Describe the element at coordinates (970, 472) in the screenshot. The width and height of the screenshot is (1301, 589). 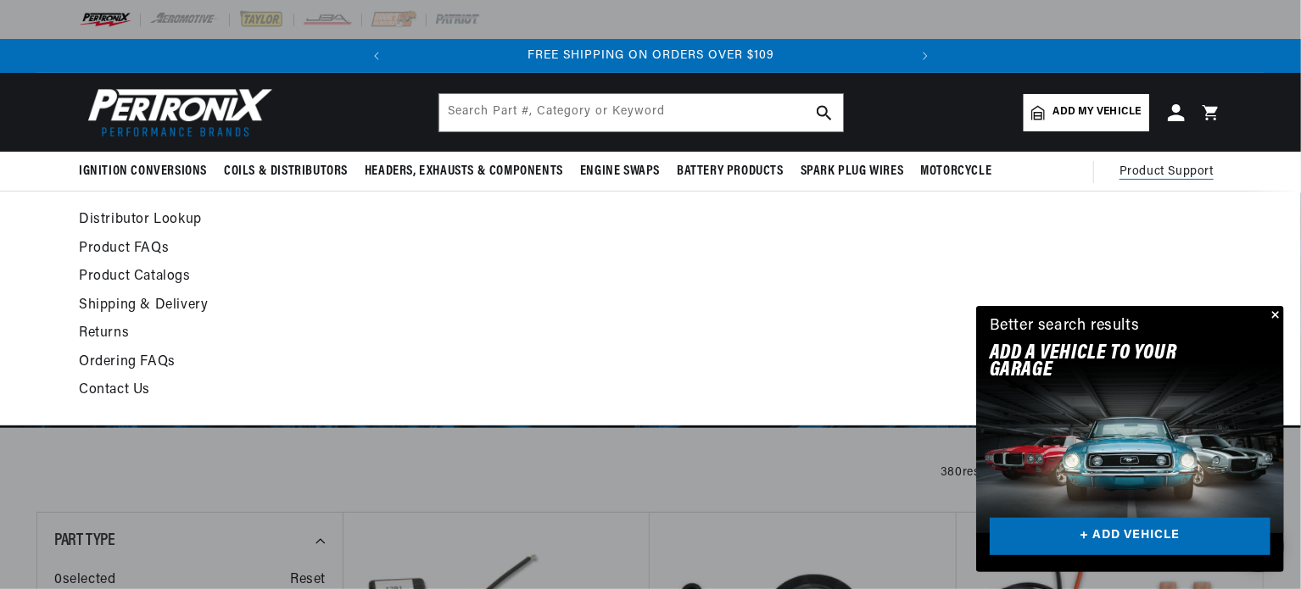
I see `span: 380 results` at that location.